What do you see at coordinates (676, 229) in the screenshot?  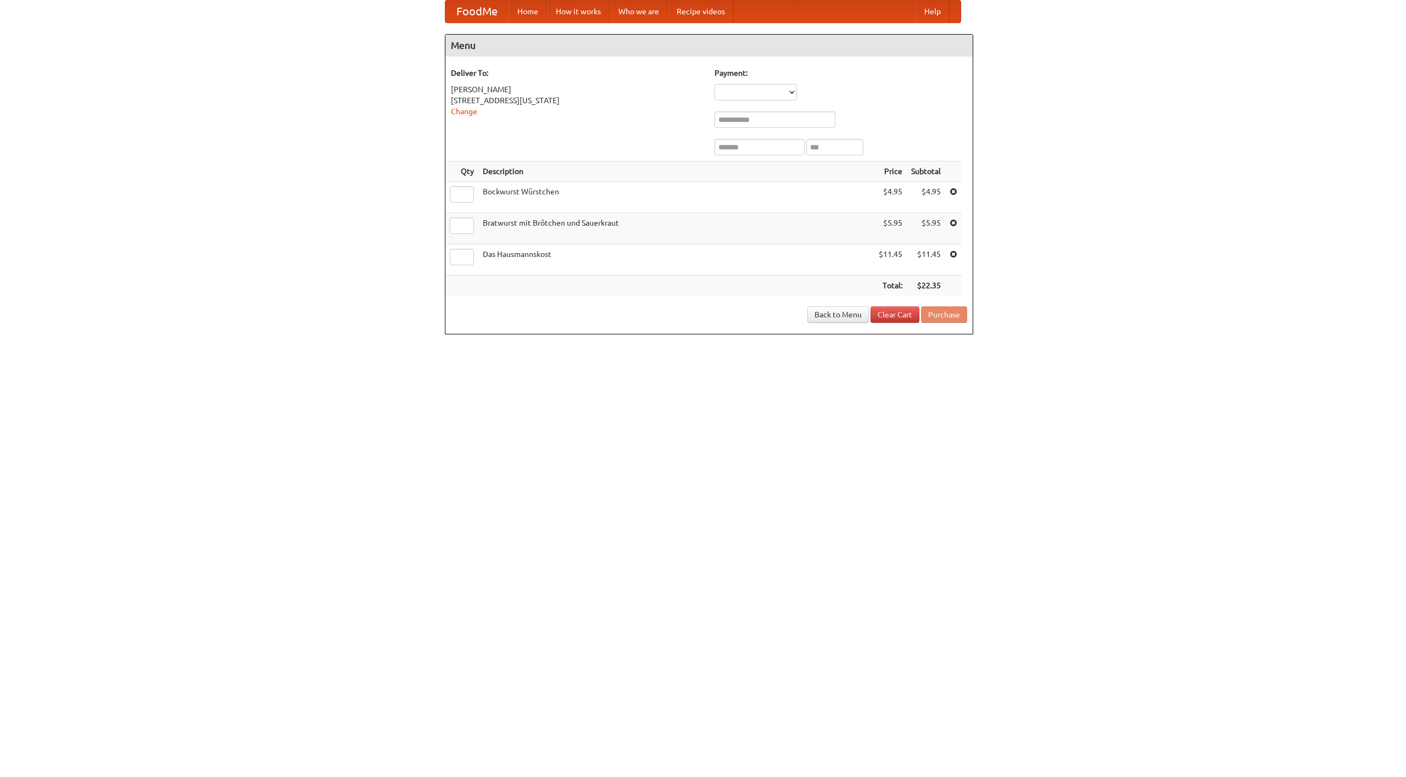 I see `td: Bratwurst mit Brötchen und Sauerkraut` at bounding box center [676, 229].